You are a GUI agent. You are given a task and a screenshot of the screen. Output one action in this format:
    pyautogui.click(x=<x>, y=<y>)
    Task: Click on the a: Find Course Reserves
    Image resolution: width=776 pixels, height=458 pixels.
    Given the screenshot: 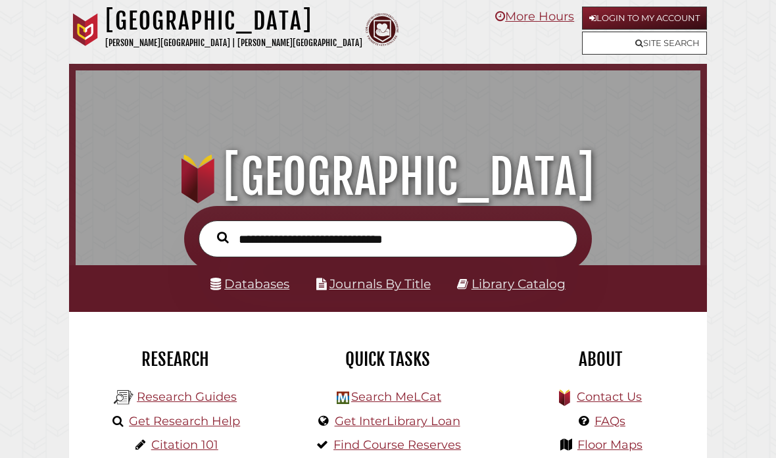 What is the action you would take?
    pyautogui.click(x=397, y=445)
    